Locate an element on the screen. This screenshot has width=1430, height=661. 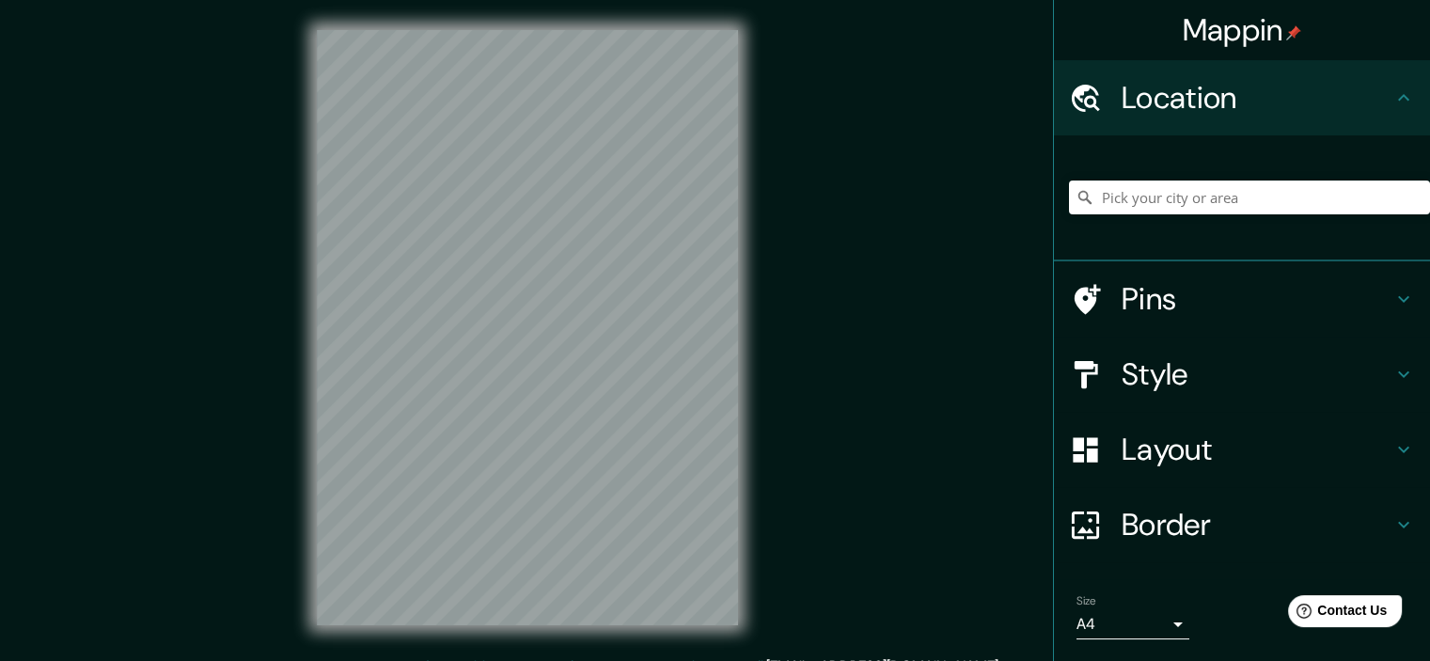
canvas: Map is located at coordinates (527, 327).